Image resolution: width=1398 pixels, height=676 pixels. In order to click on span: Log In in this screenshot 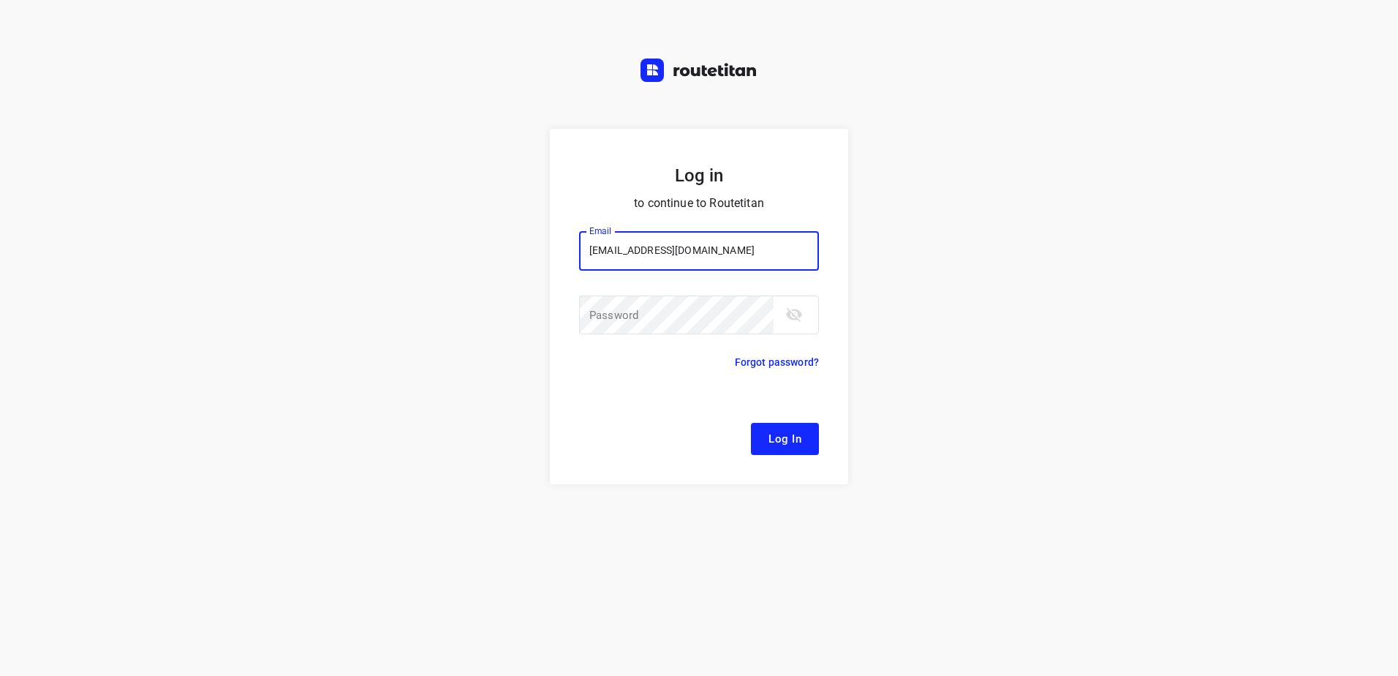, I will do `click(785, 439)`.